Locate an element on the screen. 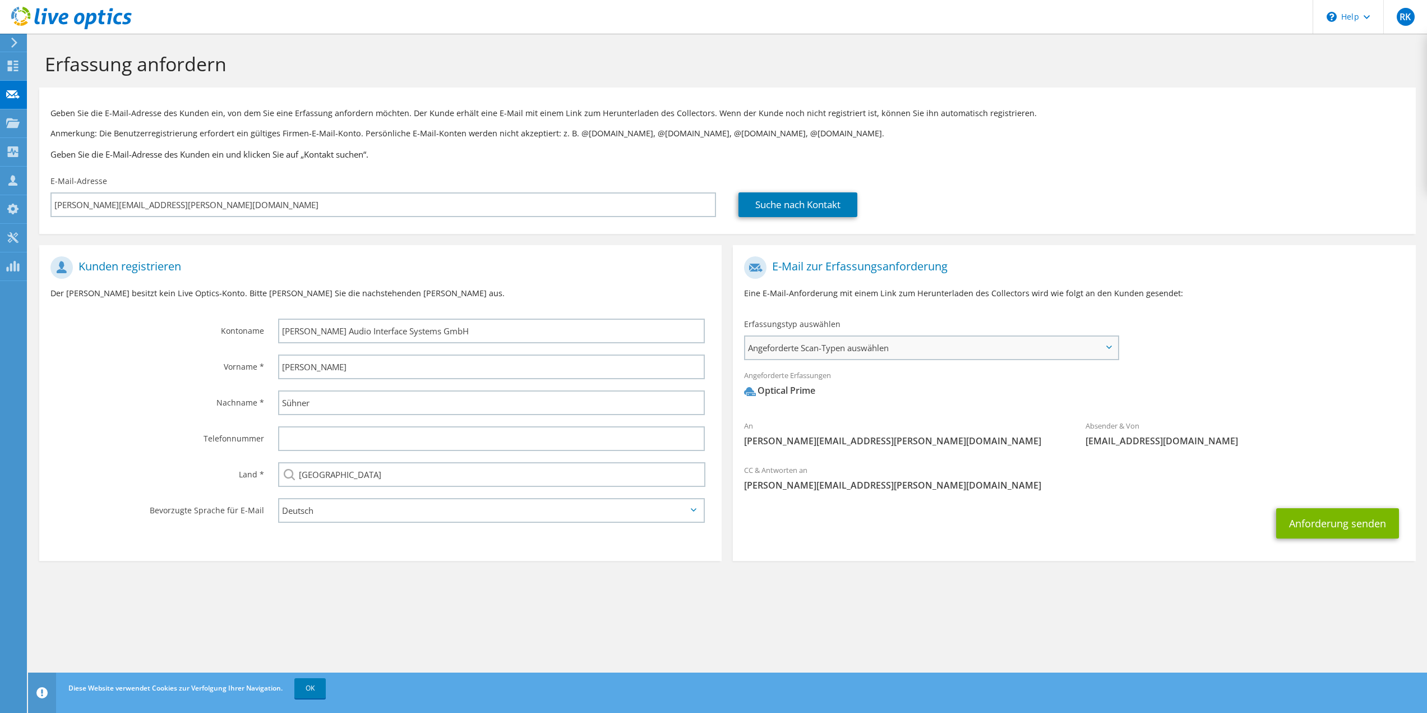 The width and height of the screenshot is (1427, 713). p: Geben Sie die E-Mail-Adresse des Kunden ein, von dem Sie eine Erfassung anfordern möchten. Der Ku... is located at coordinates (727, 113).